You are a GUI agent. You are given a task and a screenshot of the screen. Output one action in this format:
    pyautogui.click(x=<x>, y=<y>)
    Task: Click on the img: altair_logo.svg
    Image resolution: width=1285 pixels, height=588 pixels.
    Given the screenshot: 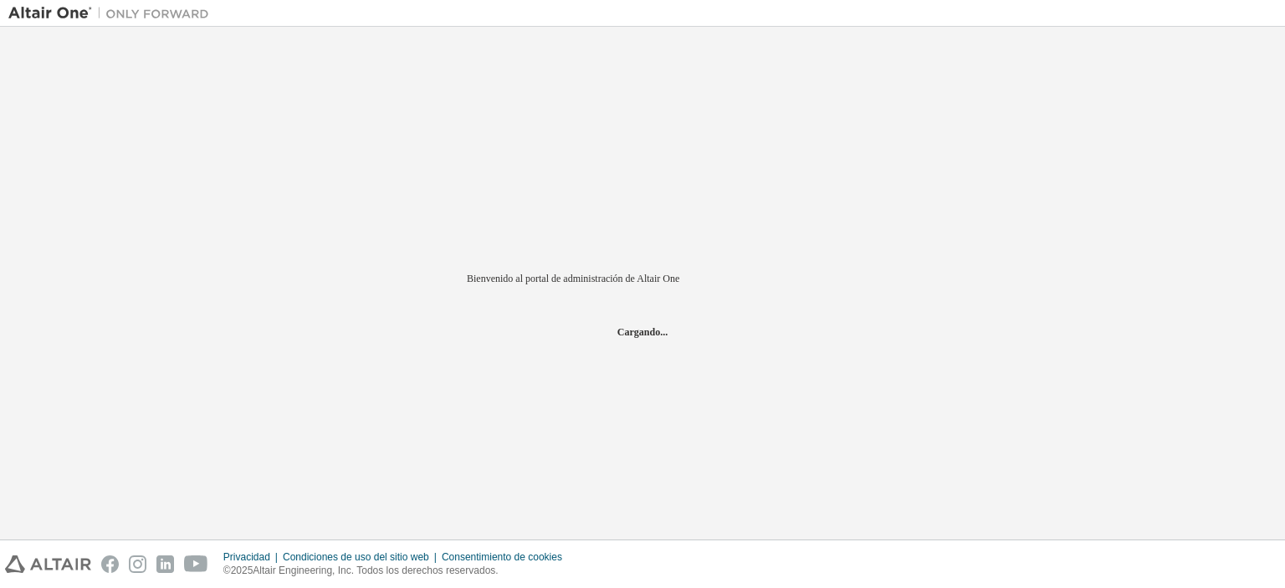 What is the action you would take?
    pyautogui.click(x=48, y=564)
    